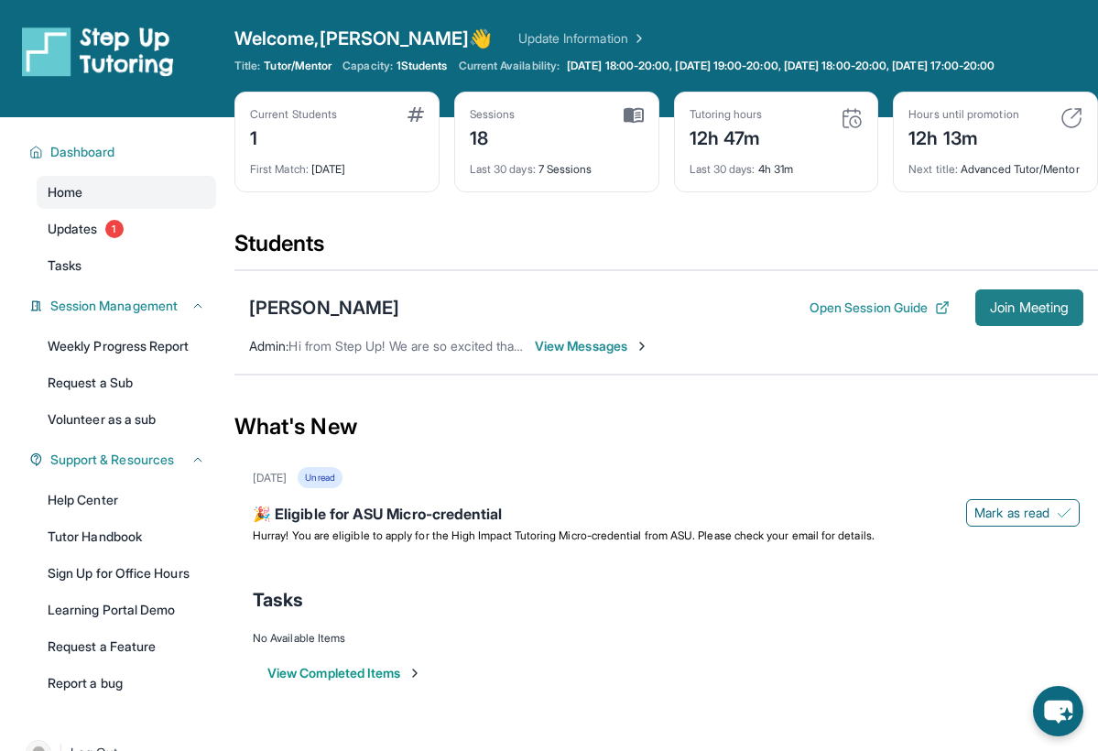 The width and height of the screenshot is (1098, 751). I want to click on div: 1, so click(293, 136).